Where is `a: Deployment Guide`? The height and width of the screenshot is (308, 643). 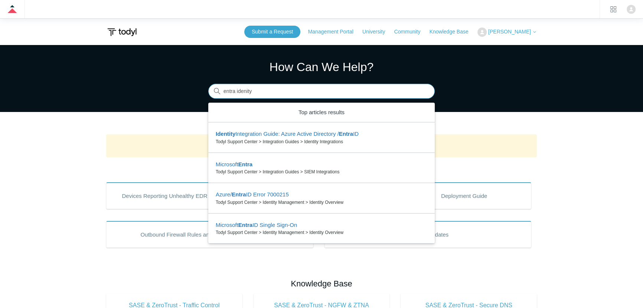
a: Deployment Guide is located at coordinates (464, 195).